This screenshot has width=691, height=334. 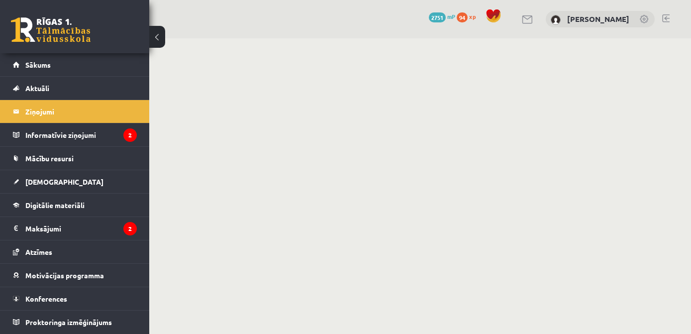 What do you see at coordinates (49, 158) in the screenshot?
I see `span: Mācību resursi` at bounding box center [49, 158].